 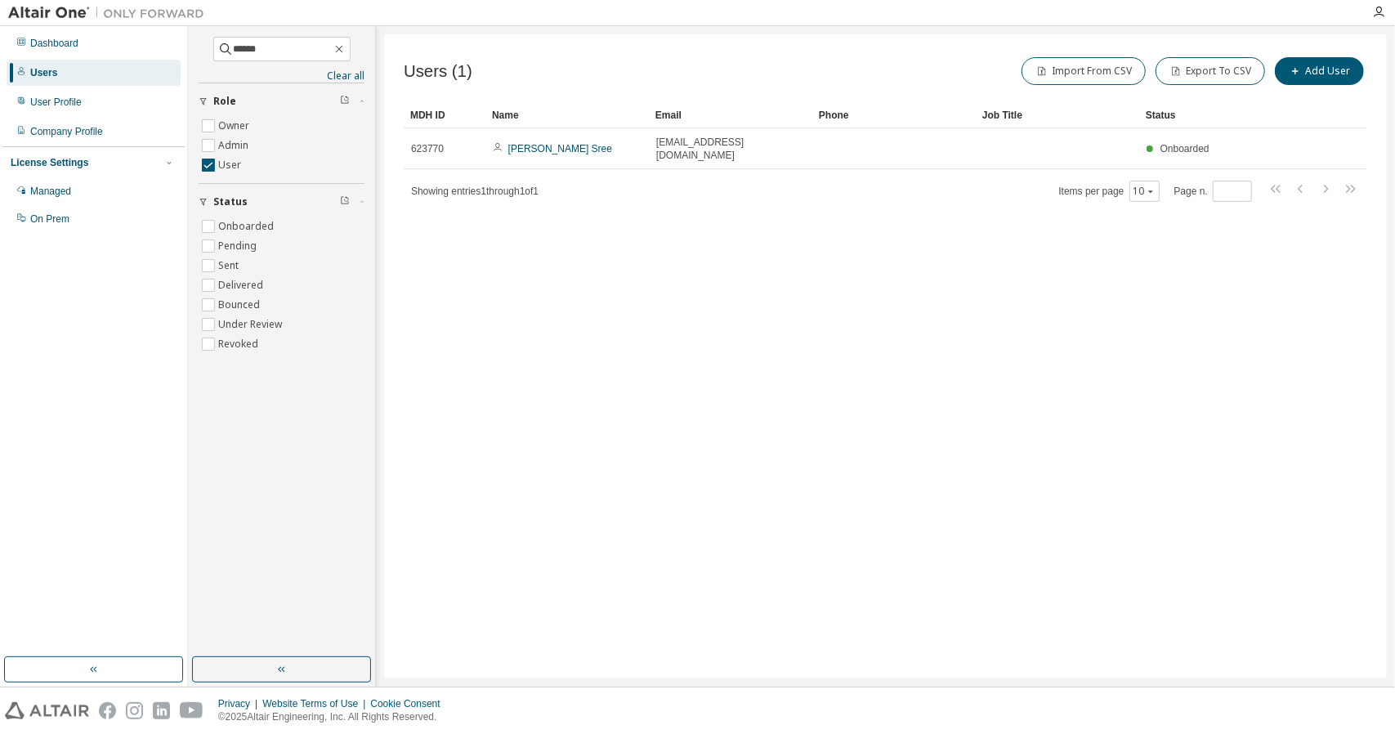 What do you see at coordinates (134, 710) in the screenshot?
I see `img: instagram.svg` at bounding box center [134, 710].